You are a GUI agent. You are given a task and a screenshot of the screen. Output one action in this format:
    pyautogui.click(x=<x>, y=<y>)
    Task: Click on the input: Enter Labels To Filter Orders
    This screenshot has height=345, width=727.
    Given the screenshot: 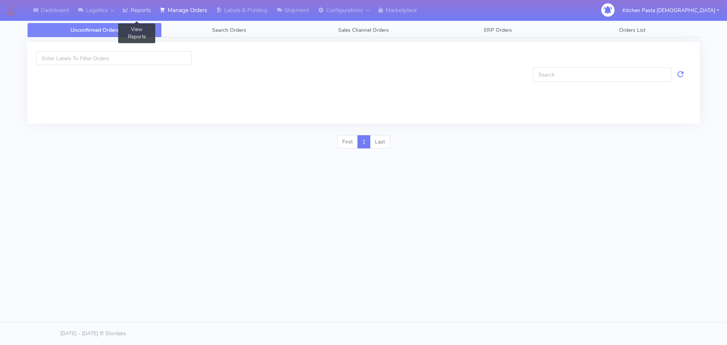 What is the action you would take?
    pyautogui.click(x=114, y=58)
    